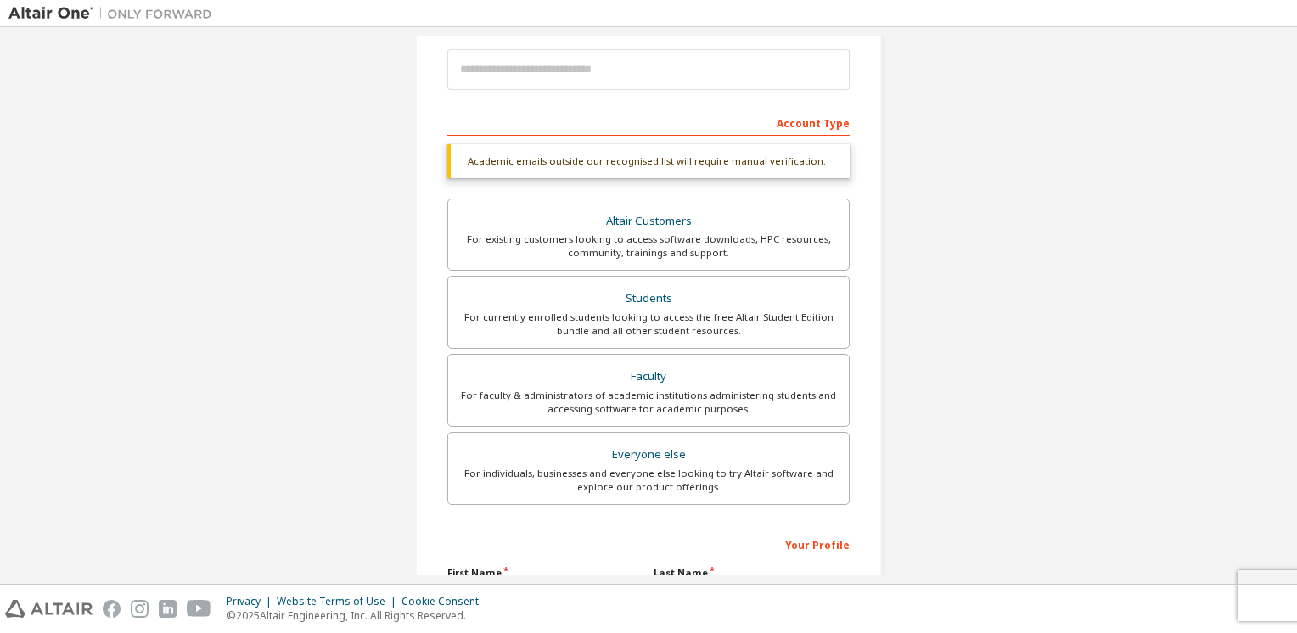 The image size is (1297, 633). What do you see at coordinates (649, 122) in the screenshot?
I see `div: Account Type` at bounding box center [649, 122].